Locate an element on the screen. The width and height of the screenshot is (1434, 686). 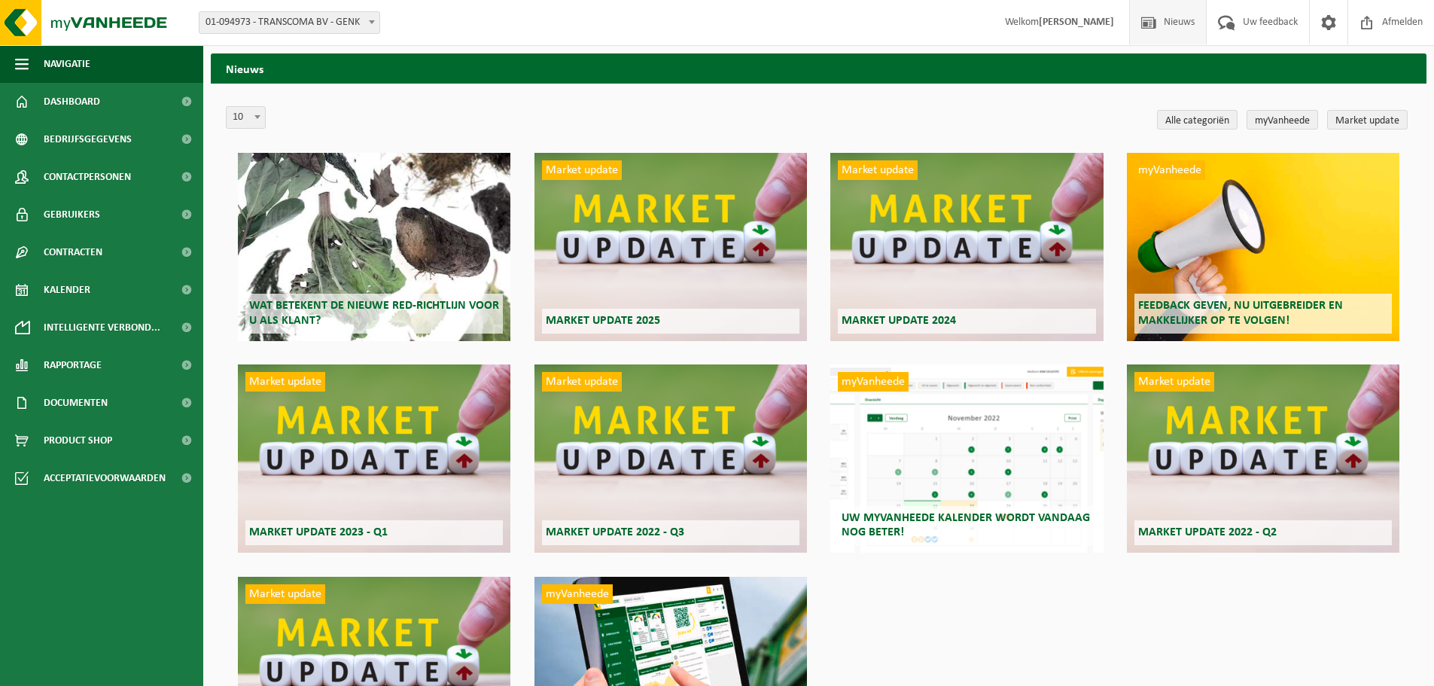
span: Kalender is located at coordinates (67, 290).